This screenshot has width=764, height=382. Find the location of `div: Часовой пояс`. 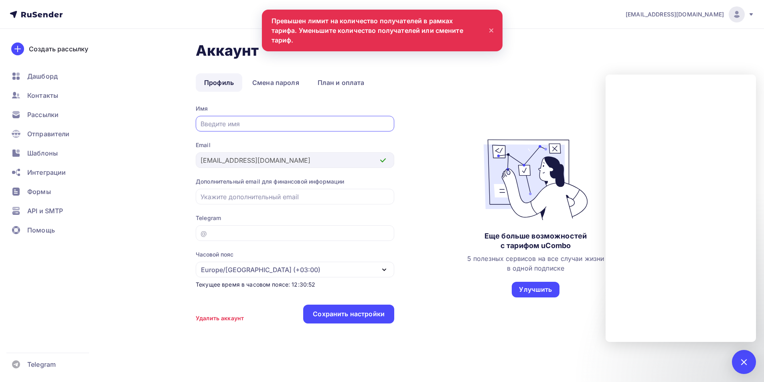

div: Часовой пояс is located at coordinates (215, 255).